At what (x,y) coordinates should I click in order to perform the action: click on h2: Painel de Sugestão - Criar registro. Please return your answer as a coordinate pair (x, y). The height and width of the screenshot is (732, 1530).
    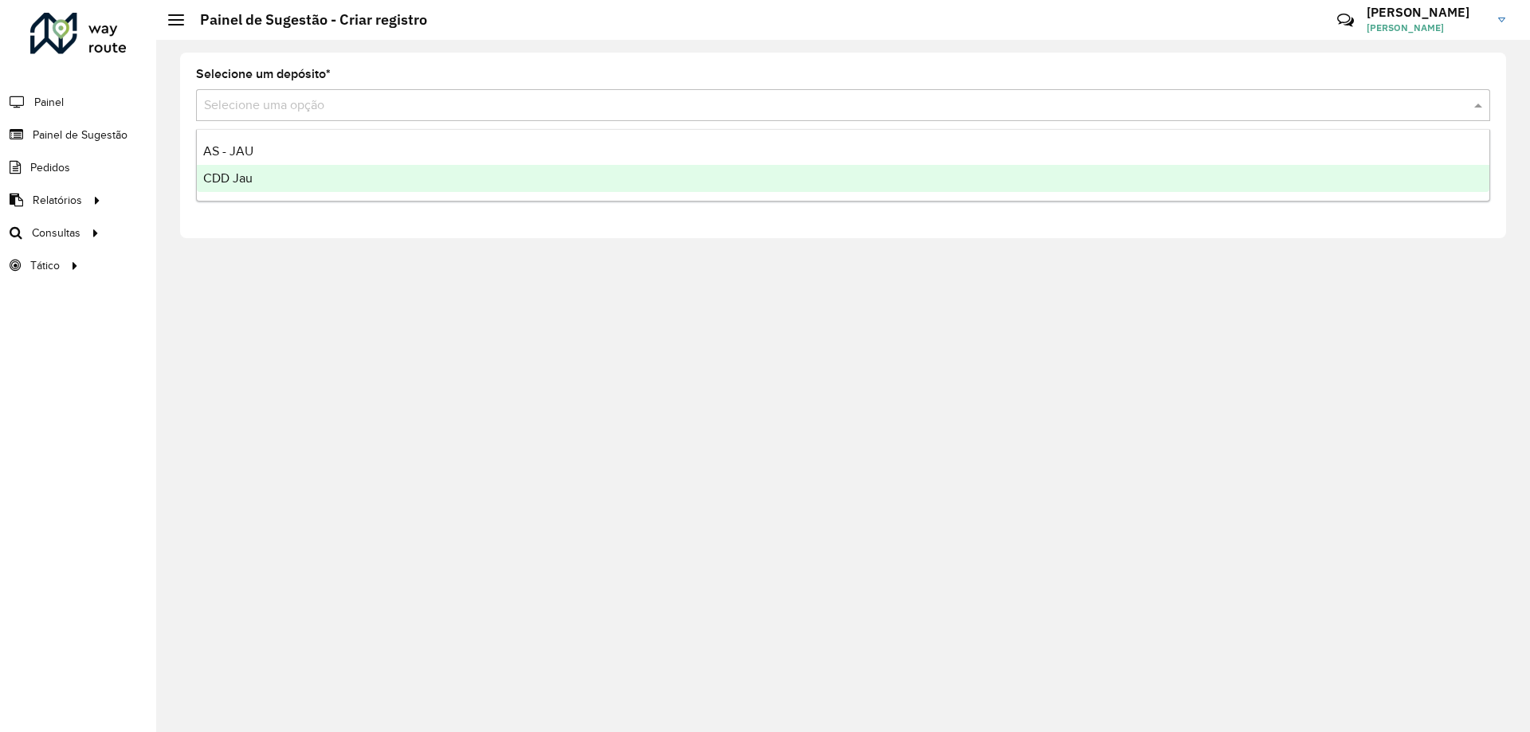
    Looking at the image, I should click on (305, 20).